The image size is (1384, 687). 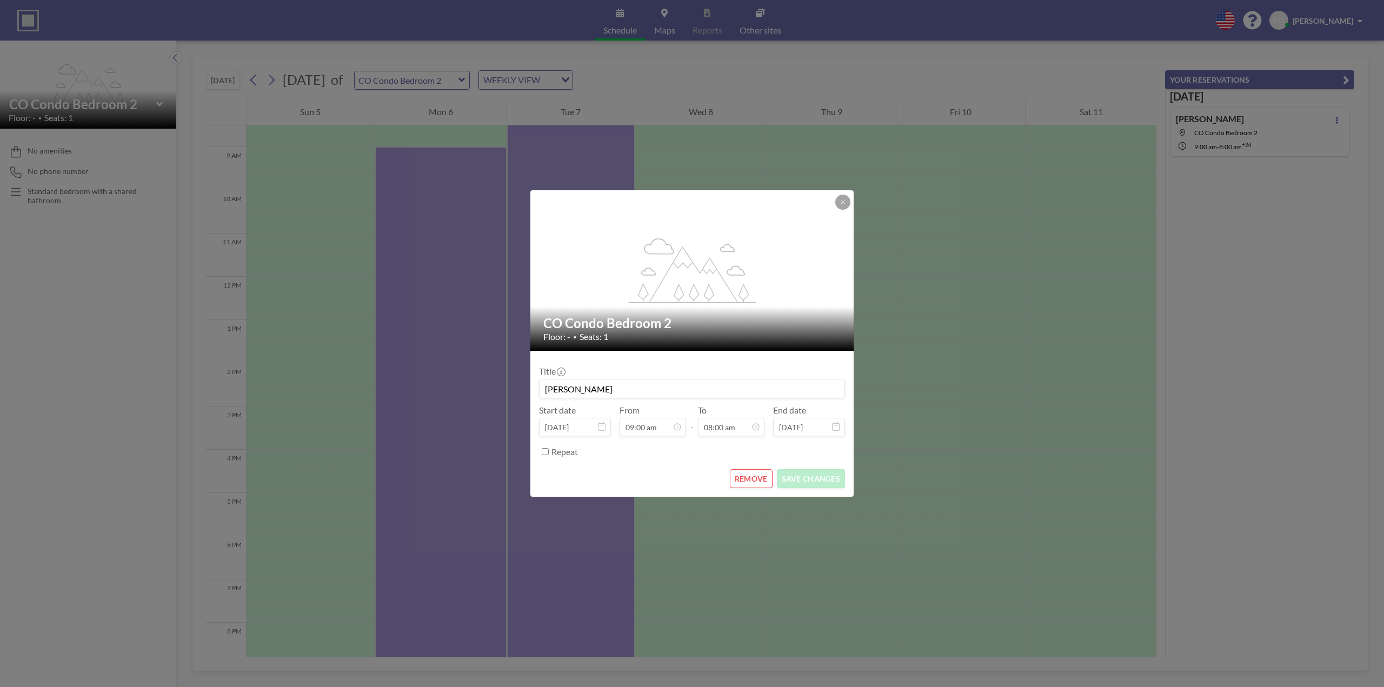 I want to click on span: Floor: -, so click(x=557, y=337).